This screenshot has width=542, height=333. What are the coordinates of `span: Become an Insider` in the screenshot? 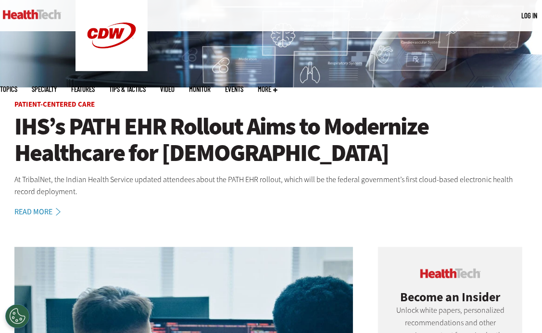 It's located at (450, 297).